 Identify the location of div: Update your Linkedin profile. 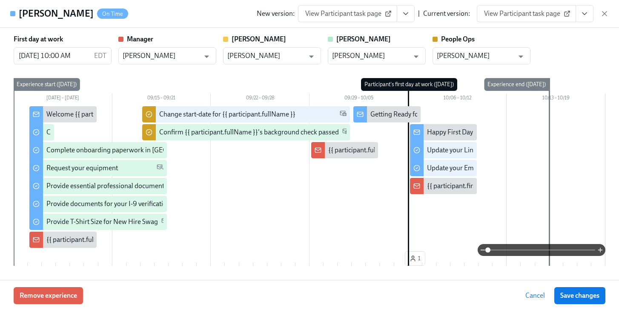
(469, 150).